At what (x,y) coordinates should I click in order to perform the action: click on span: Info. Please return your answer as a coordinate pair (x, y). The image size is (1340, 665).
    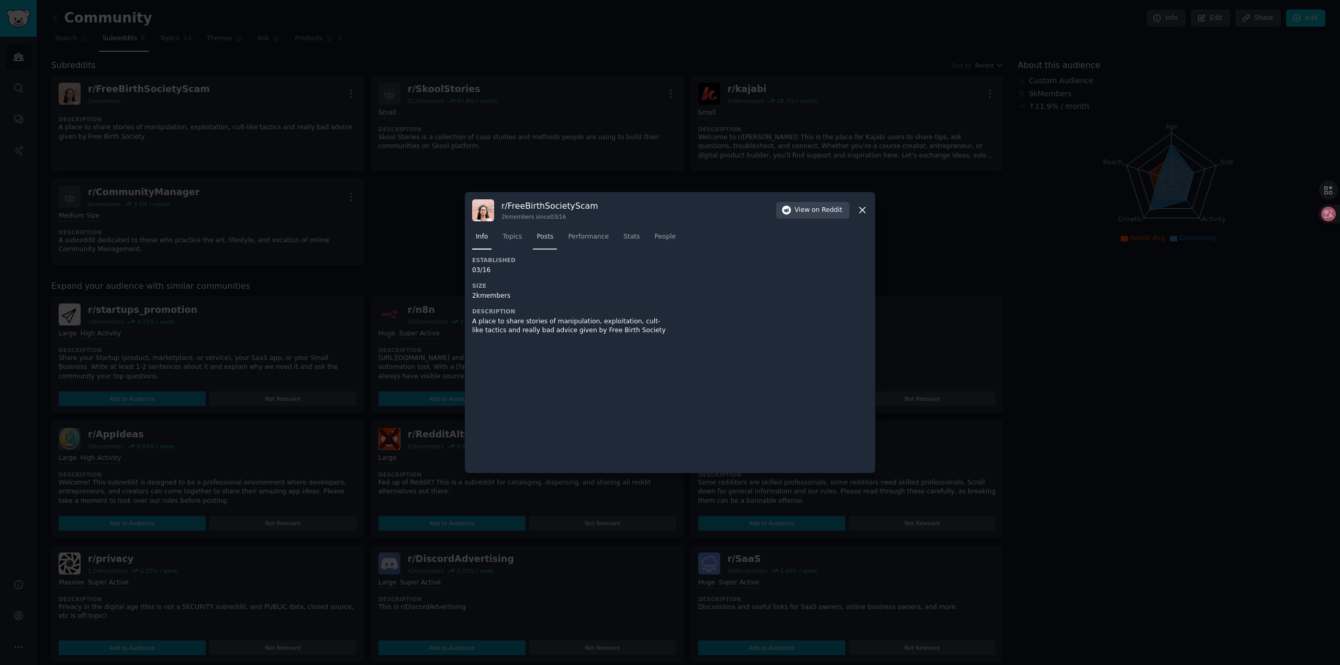
    Looking at the image, I should click on (482, 237).